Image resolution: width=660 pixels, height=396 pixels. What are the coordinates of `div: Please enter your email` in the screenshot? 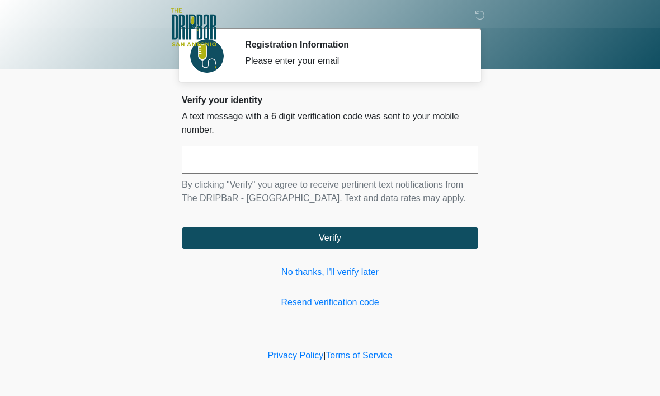 It's located at (353, 61).